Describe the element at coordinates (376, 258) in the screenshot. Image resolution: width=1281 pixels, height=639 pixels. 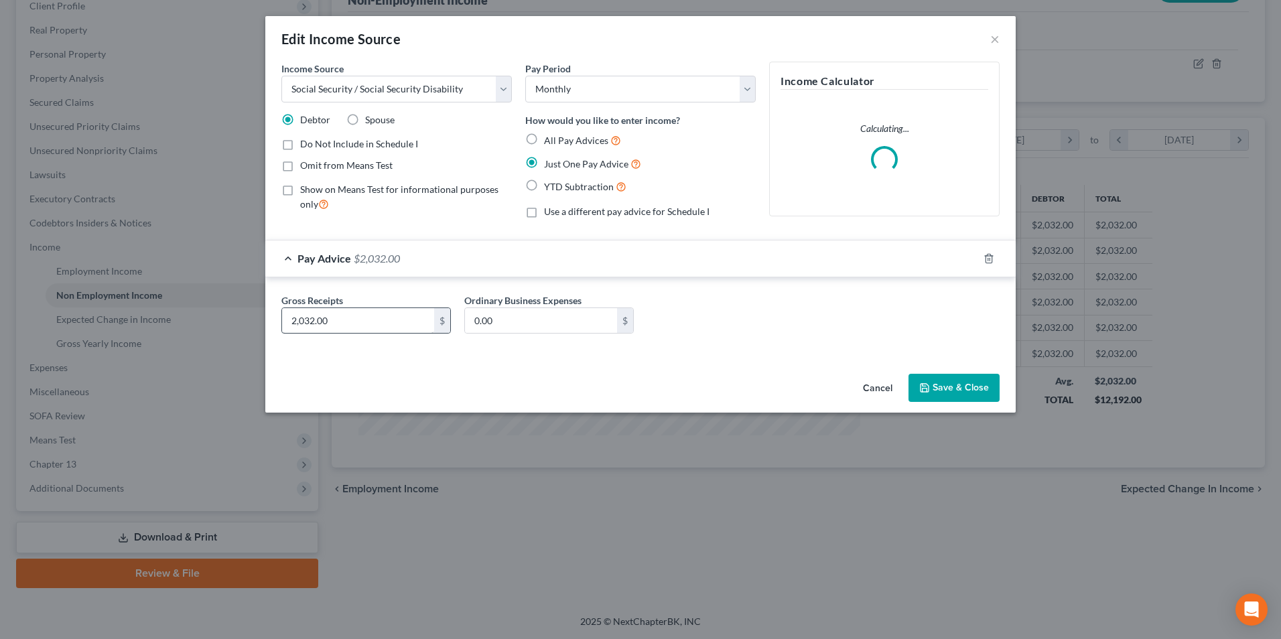
I see `span: $2,032.00` at that location.